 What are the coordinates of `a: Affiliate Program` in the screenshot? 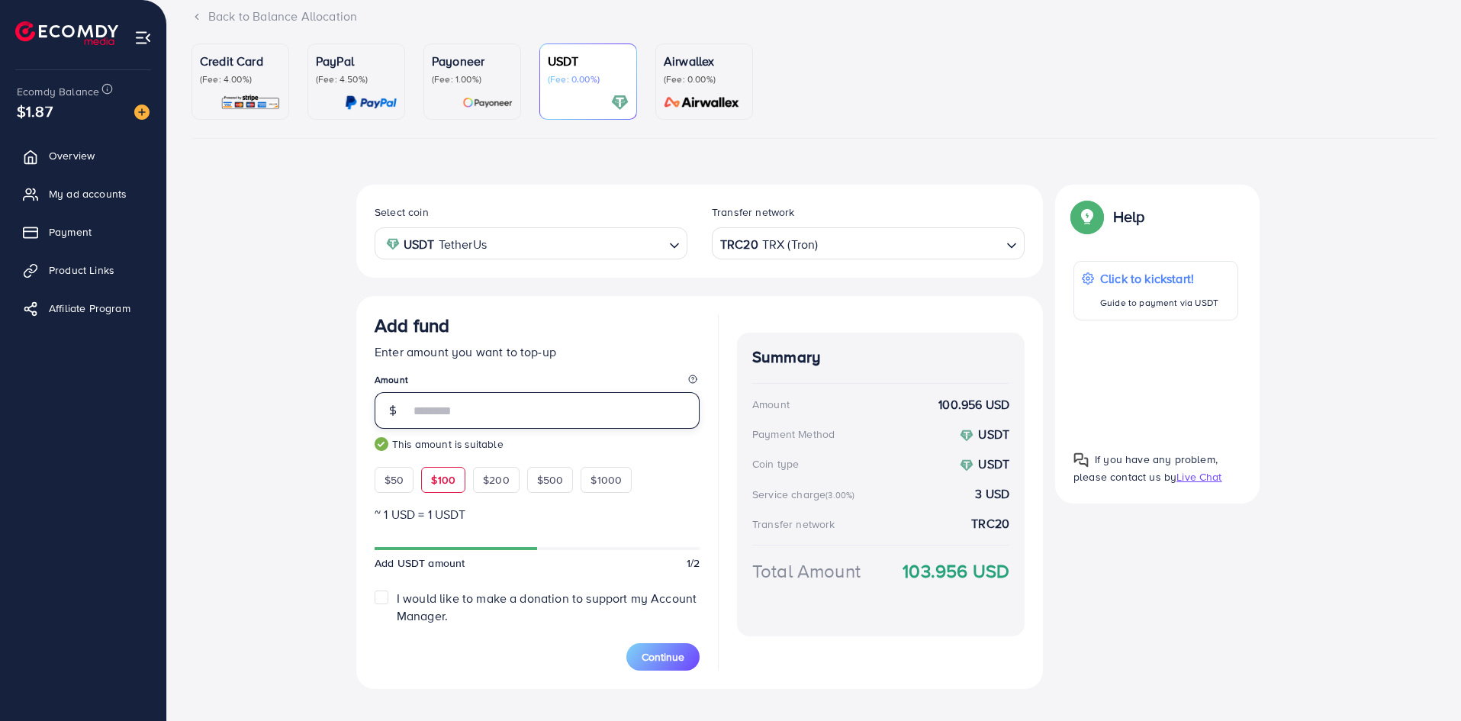 It's located at (83, 308).